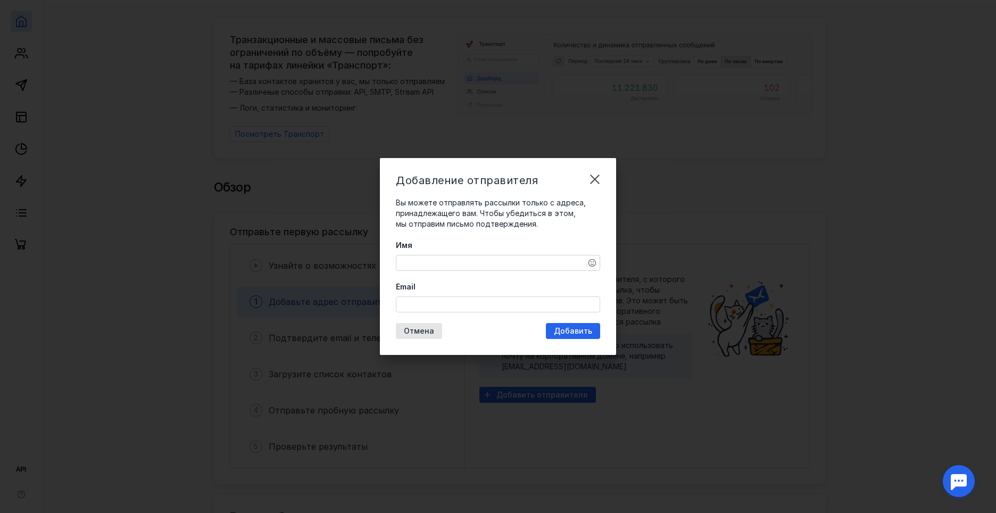  Describe the element at coordinates (573, 331) in the screenshot. I see `span: Добавить` at that location.